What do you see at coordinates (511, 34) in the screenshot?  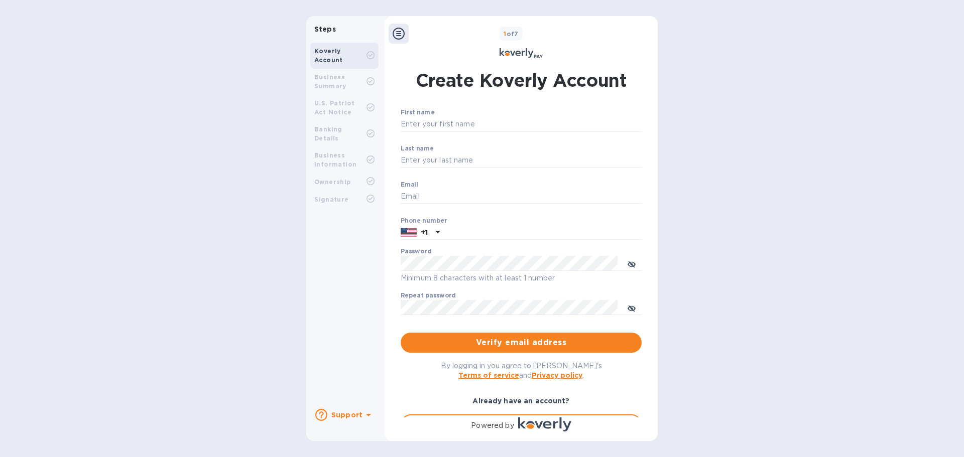 I see `b: of 7` at bounding box center [511, 34].